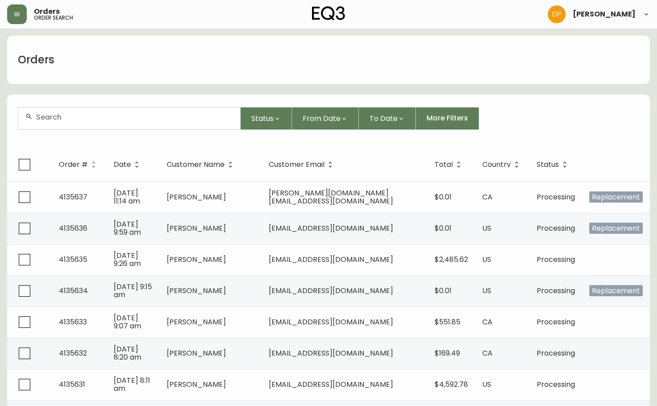  I want to click on span: $4,592.78, so click(451, 384).